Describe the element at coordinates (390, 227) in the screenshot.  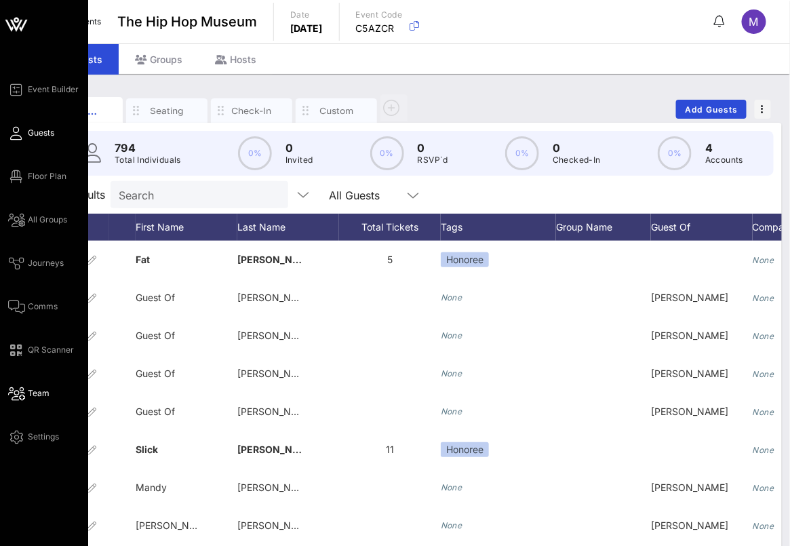
I see `div: Total Tickets` at that location.